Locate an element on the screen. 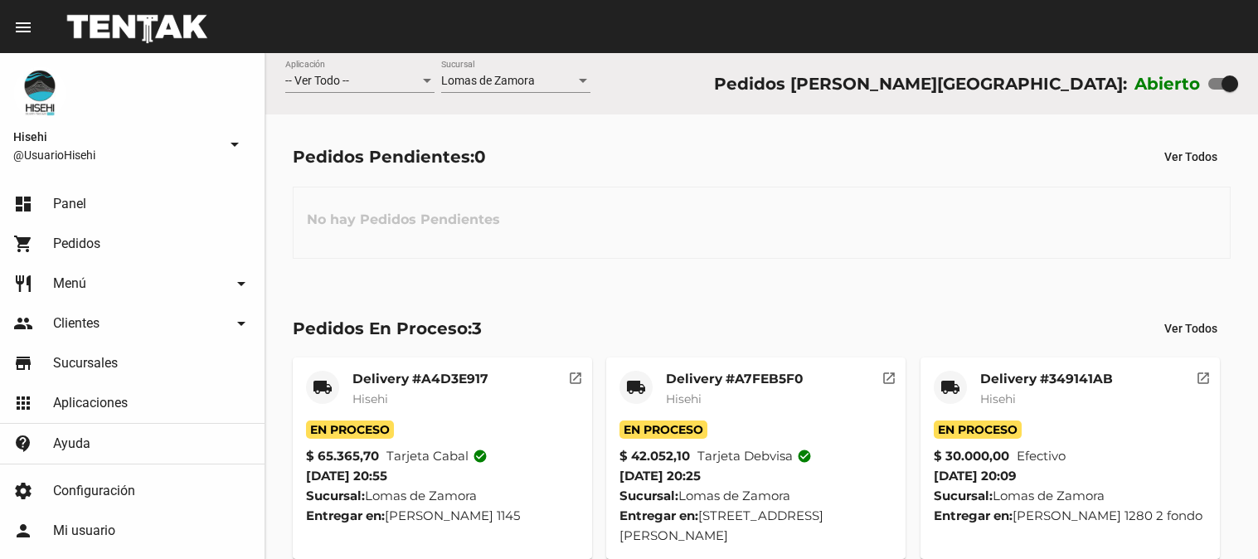 This screenshot has width=1258, height=559. strong: $ 65.365,70 is located at coordinates (342, 456).